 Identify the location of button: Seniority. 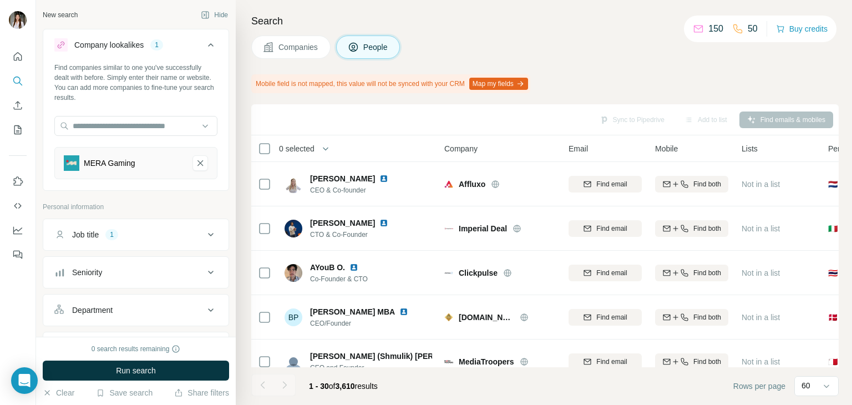
(136, 273).